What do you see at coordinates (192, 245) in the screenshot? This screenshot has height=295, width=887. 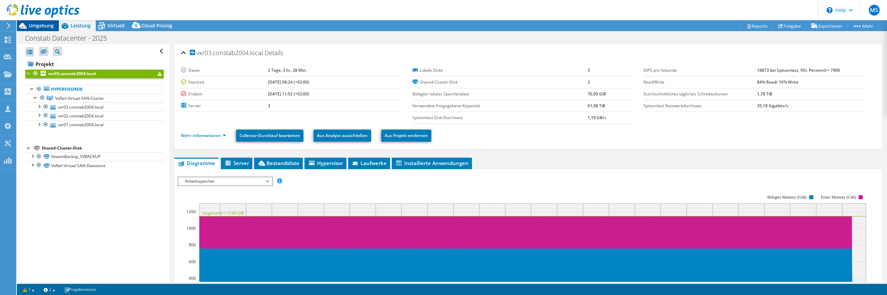 I see `text: 800` at bounding box center [192, 245].